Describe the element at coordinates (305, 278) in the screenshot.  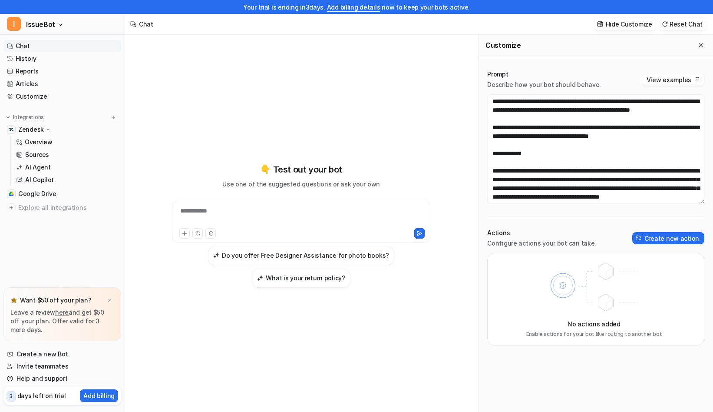
I see `h3: What is your return policy?` at that location.